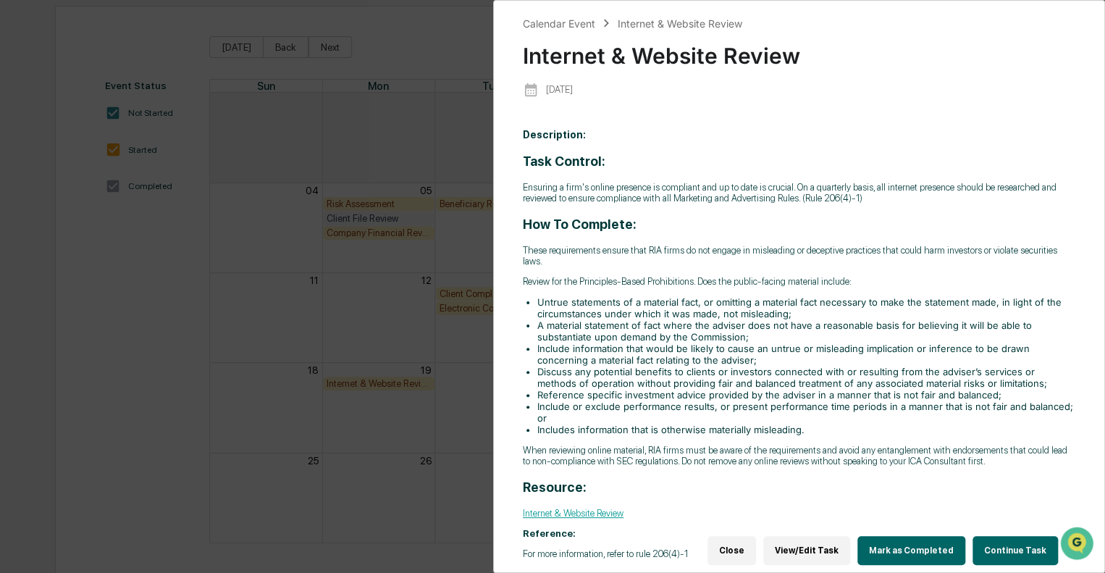 This screenshot has height=573, width=1105. I want to click on img: 1746055101610-c473b297-6a78-478c-a979-82029cc54cd1, so click(28, 124).